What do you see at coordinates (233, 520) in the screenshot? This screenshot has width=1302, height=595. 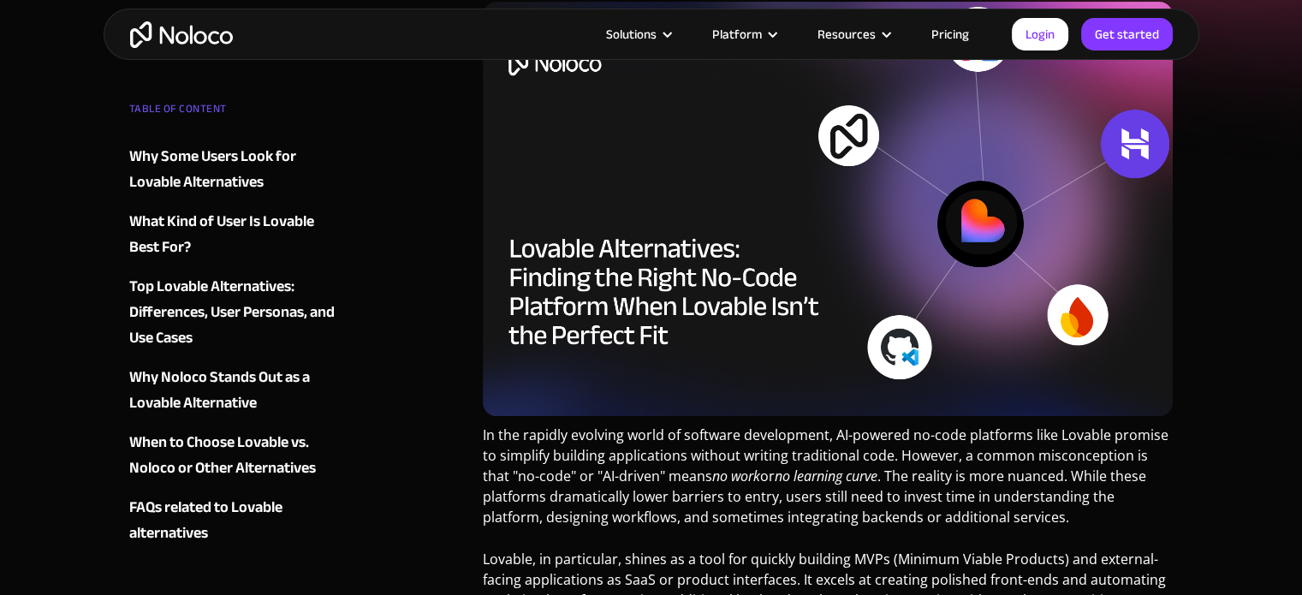 I see `a: FAQs related to Lovable alternatives` at bounding box center [233, 520].